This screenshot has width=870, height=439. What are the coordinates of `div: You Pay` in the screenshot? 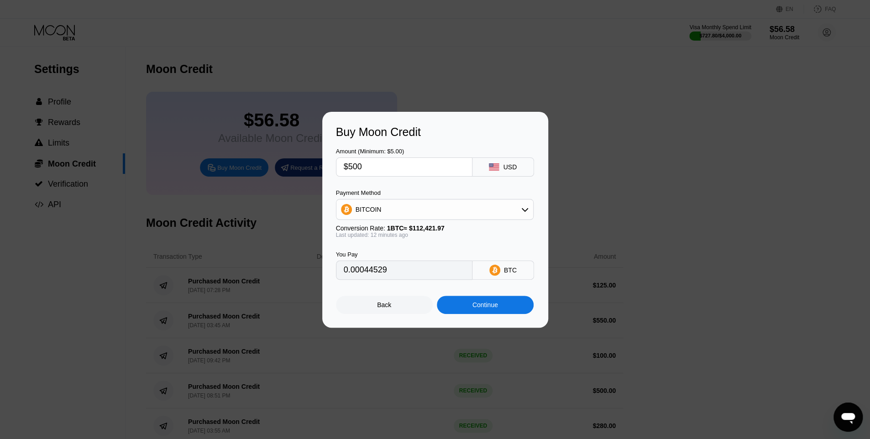 It's located at (404, 254).